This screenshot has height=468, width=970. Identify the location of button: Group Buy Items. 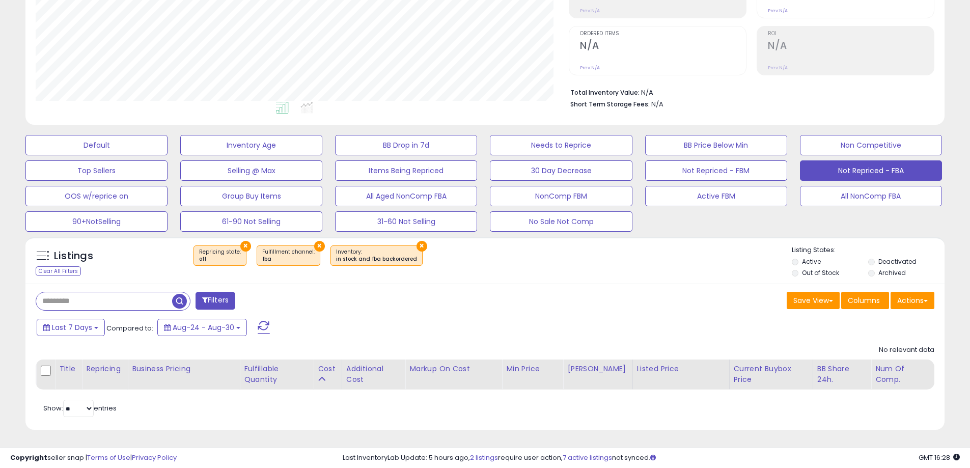
(251, 196).